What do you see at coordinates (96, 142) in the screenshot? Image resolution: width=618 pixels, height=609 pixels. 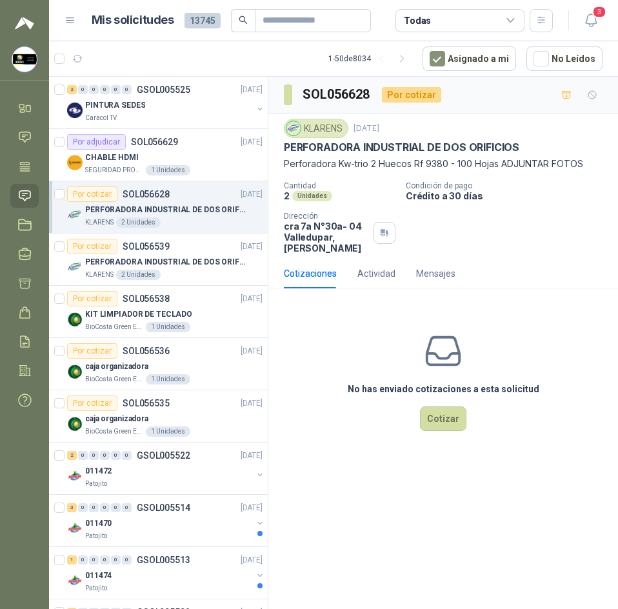 I see `div: Por adjudicar` at bounding box center [96, 142].